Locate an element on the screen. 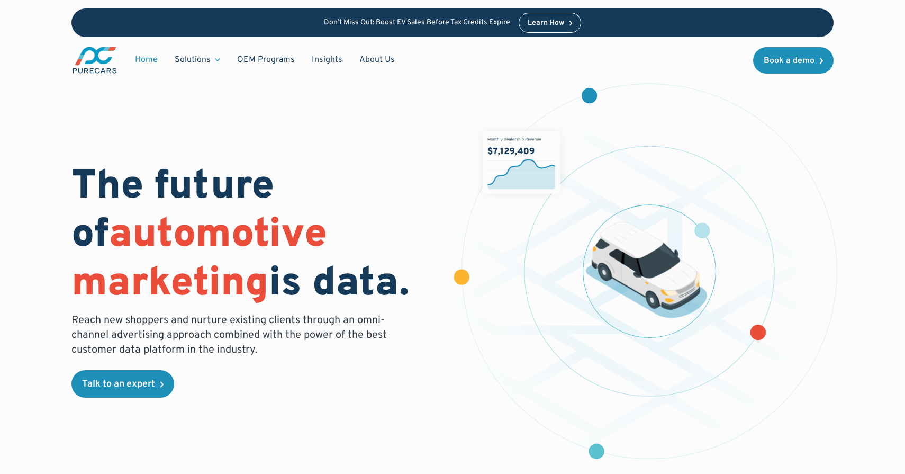 This screenshot has height=474, width=905. a: Book a demo is located at coordinates (793, 60).